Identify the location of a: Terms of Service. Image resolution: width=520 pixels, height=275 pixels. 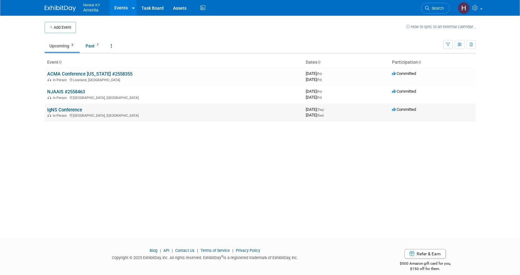
(215, 250).